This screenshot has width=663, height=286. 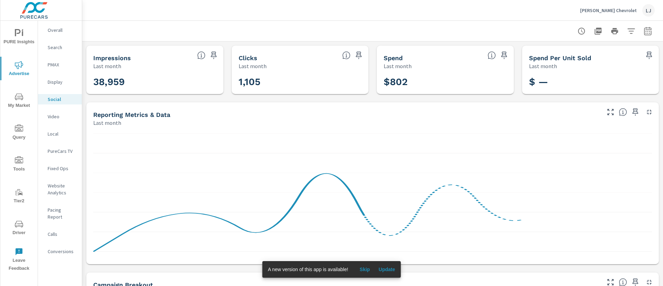 I want to click on p: Local, so click(x=62, y=134).